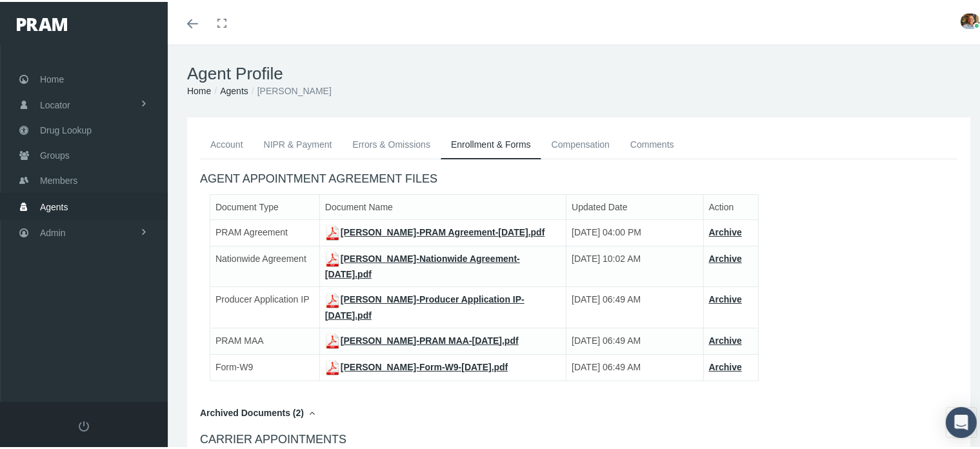 This screenshot has width=980, height=449. What do you see at coordinates (66, 128) in the screenshot?
I see `span: Drug Lookup` at bounding box center [66, 128].